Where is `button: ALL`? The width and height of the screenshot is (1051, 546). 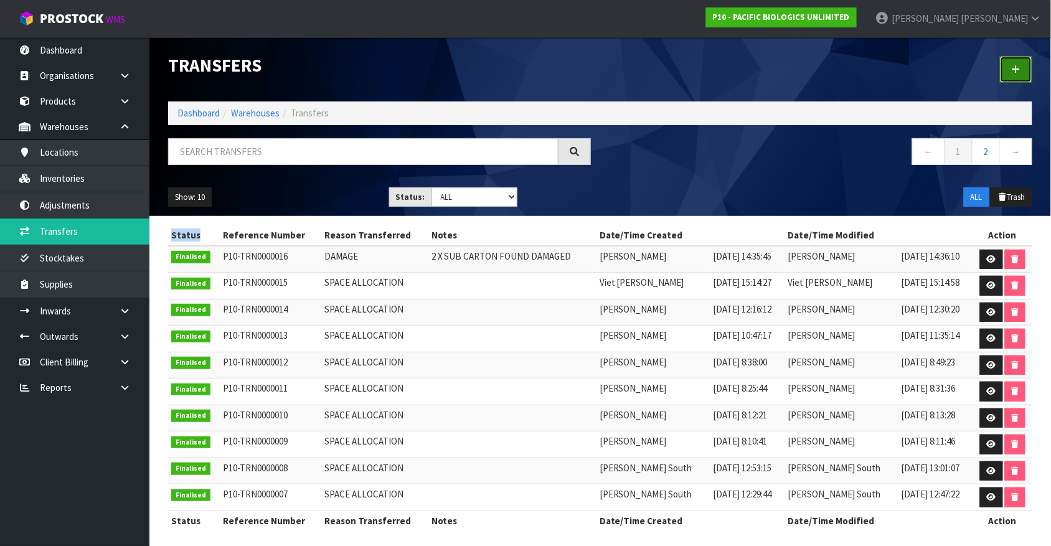
button: ALL is located at coordinates (976, 197).